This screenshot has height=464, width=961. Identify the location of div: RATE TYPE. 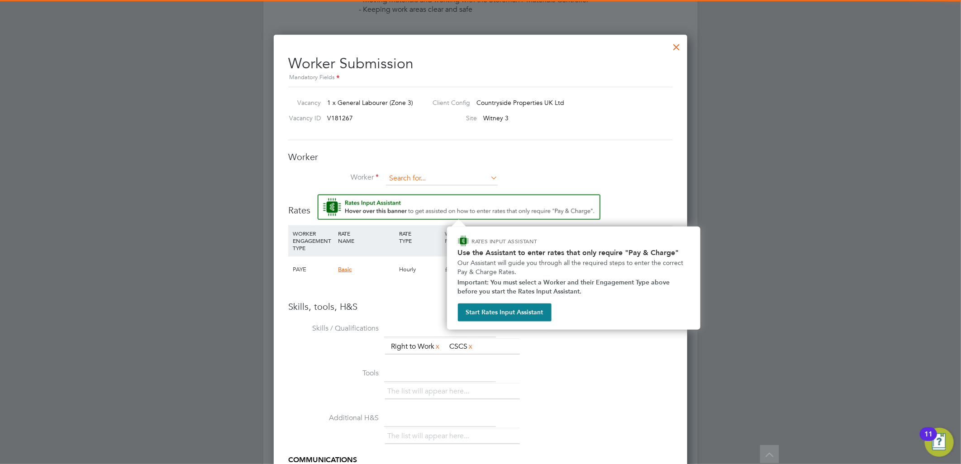
(419, 237).